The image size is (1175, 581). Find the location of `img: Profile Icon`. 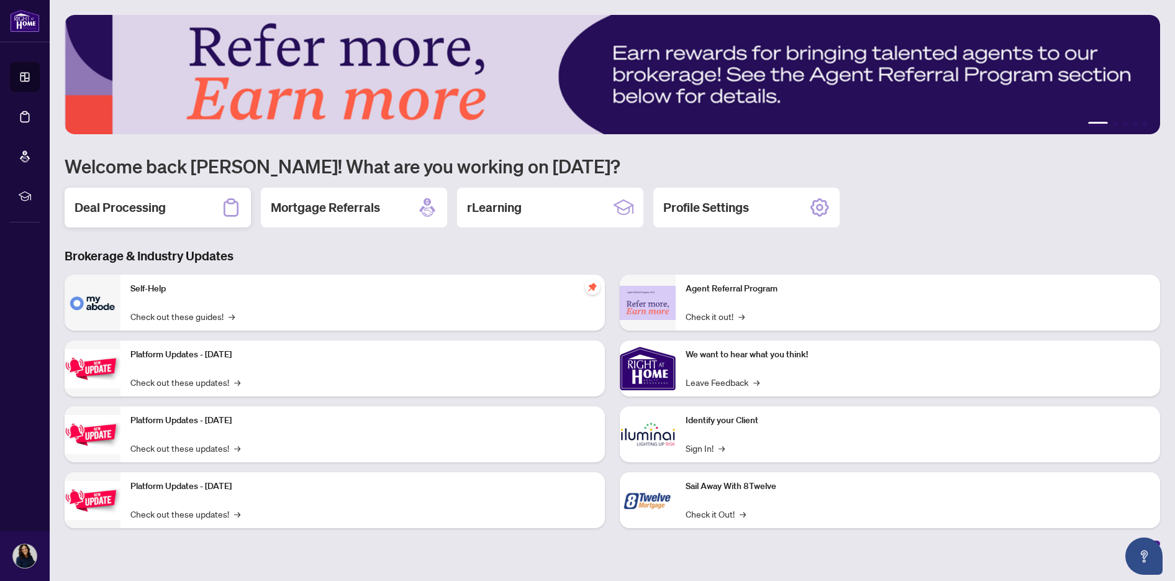

img: Profile Icon is located at coordinates (25, 556).